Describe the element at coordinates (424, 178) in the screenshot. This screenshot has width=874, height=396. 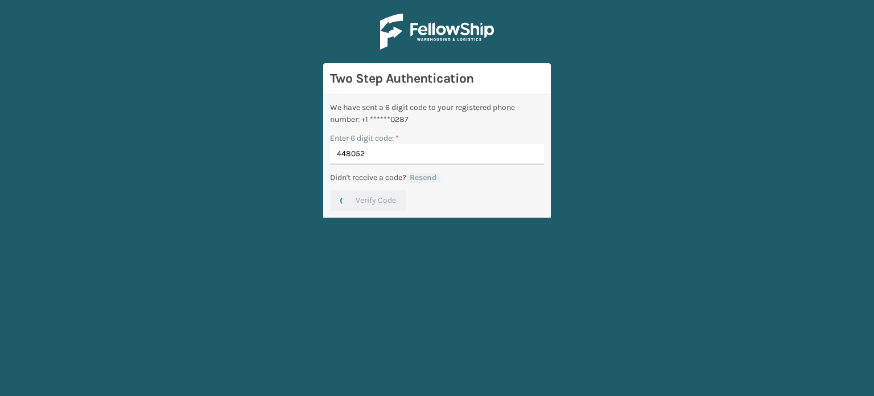
I see `button: Resend` at that location.